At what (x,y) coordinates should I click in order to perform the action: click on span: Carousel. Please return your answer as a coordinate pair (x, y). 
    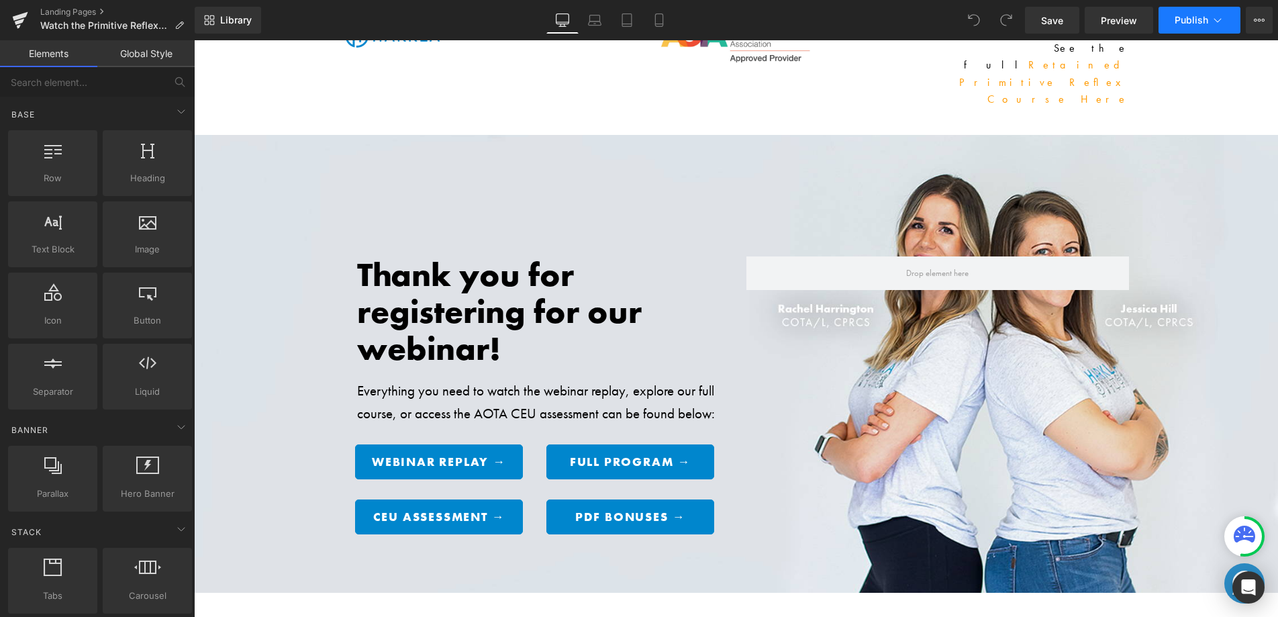
    Looking at the image, I should click on (147, 595).